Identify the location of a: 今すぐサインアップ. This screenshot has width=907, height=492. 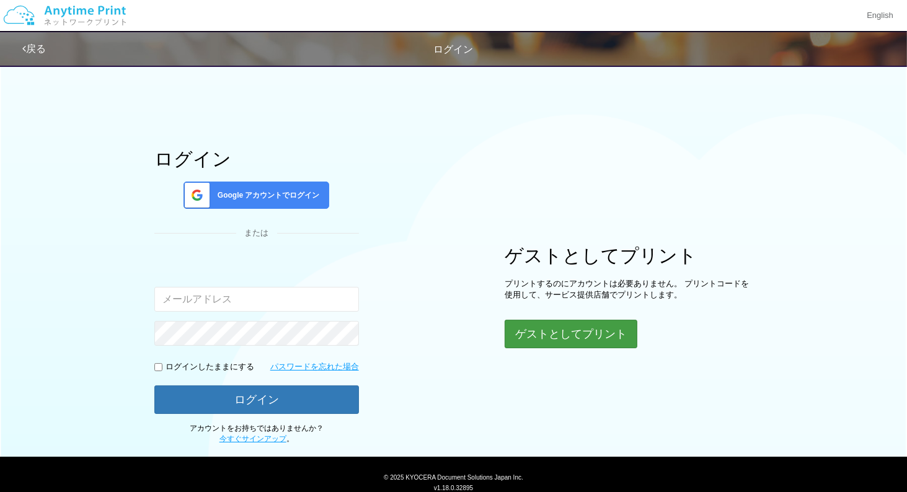
(253, 439).